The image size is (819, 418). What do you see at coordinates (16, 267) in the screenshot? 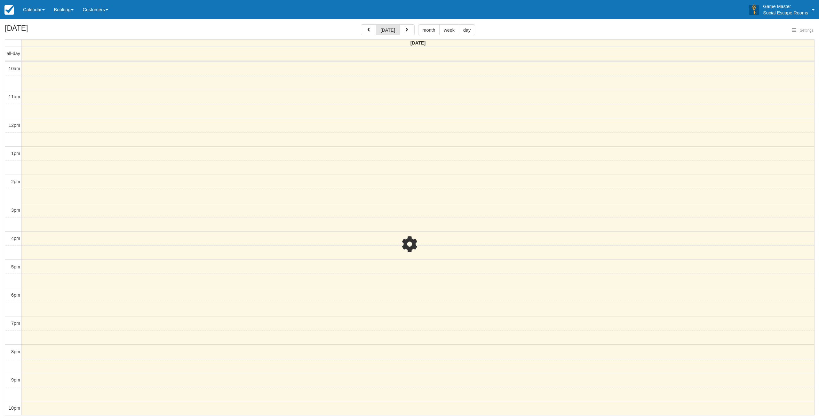
I see `span: 5pm` at bounding box center [16, 267].